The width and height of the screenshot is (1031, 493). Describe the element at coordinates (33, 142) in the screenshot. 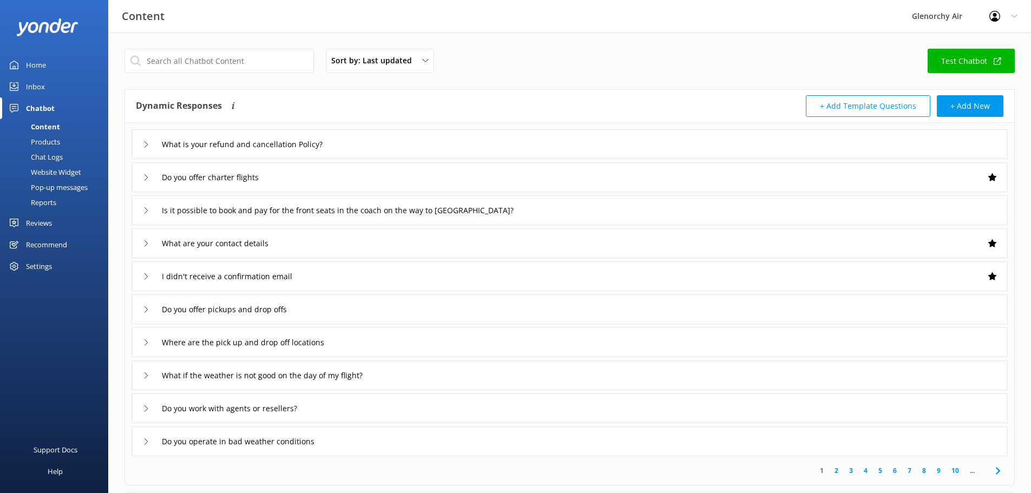

I see `div: Products` at that location.